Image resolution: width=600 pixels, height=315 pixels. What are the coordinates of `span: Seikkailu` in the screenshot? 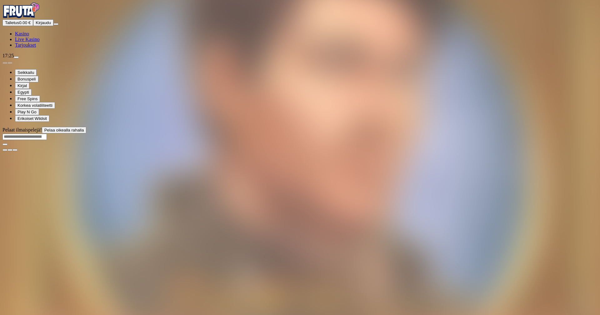 It's located at (26, 72).